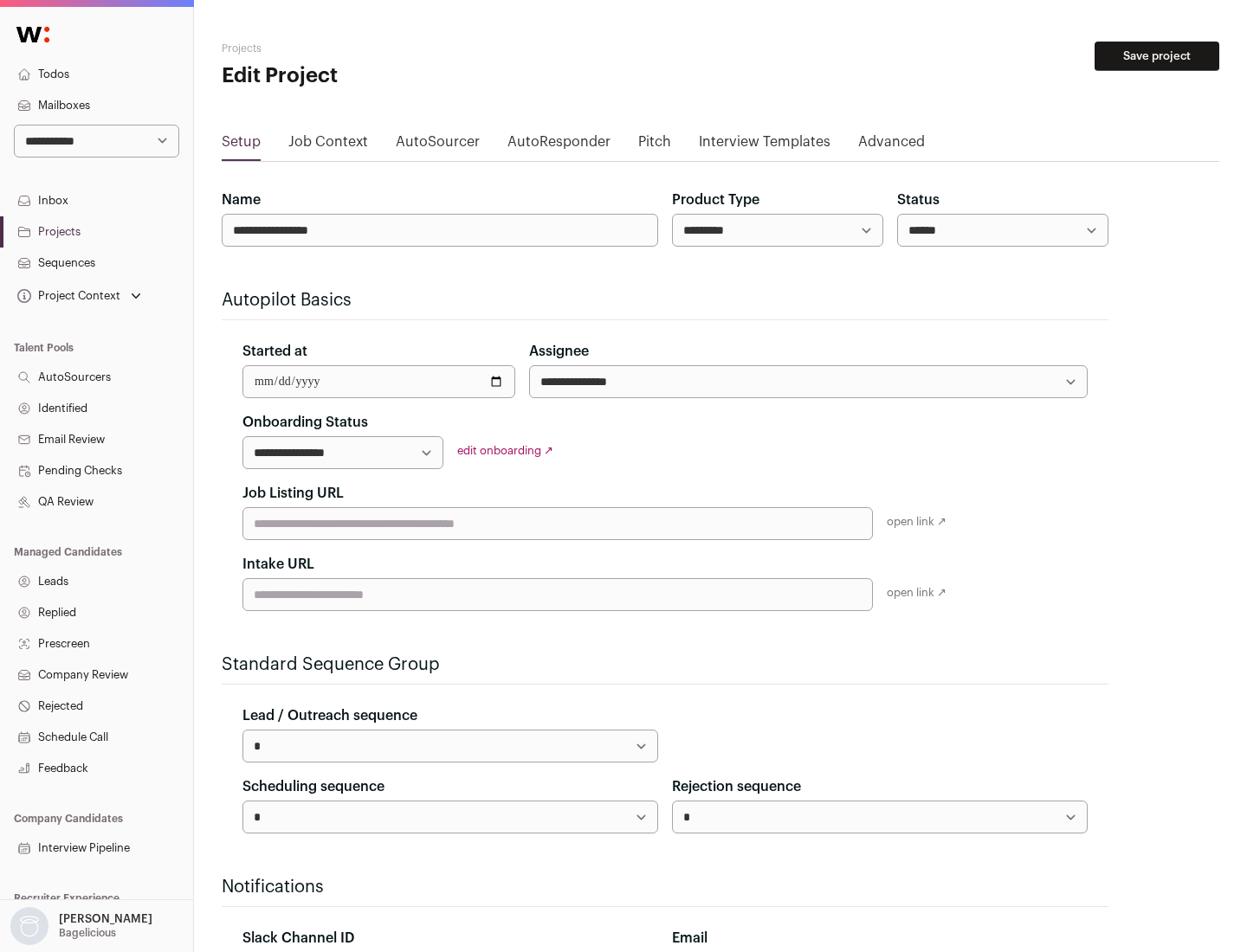 The height and width of the screenshot is (952, 1247). What do you see at coordinates (88, 934) in the screenshot?
I see `p: Bagelicious` at bounding box center [88, 934].